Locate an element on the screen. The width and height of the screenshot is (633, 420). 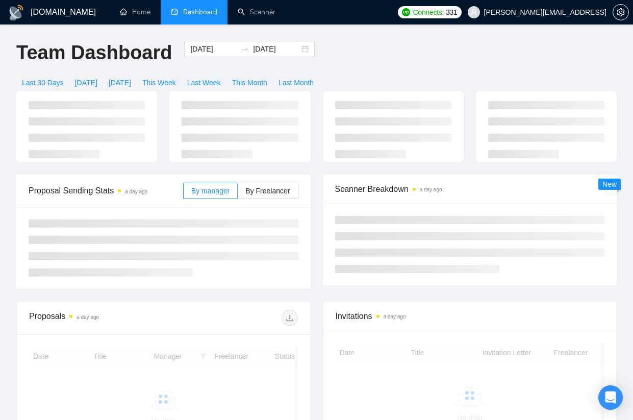
span: Last Week is located at coordinates (204, 83).